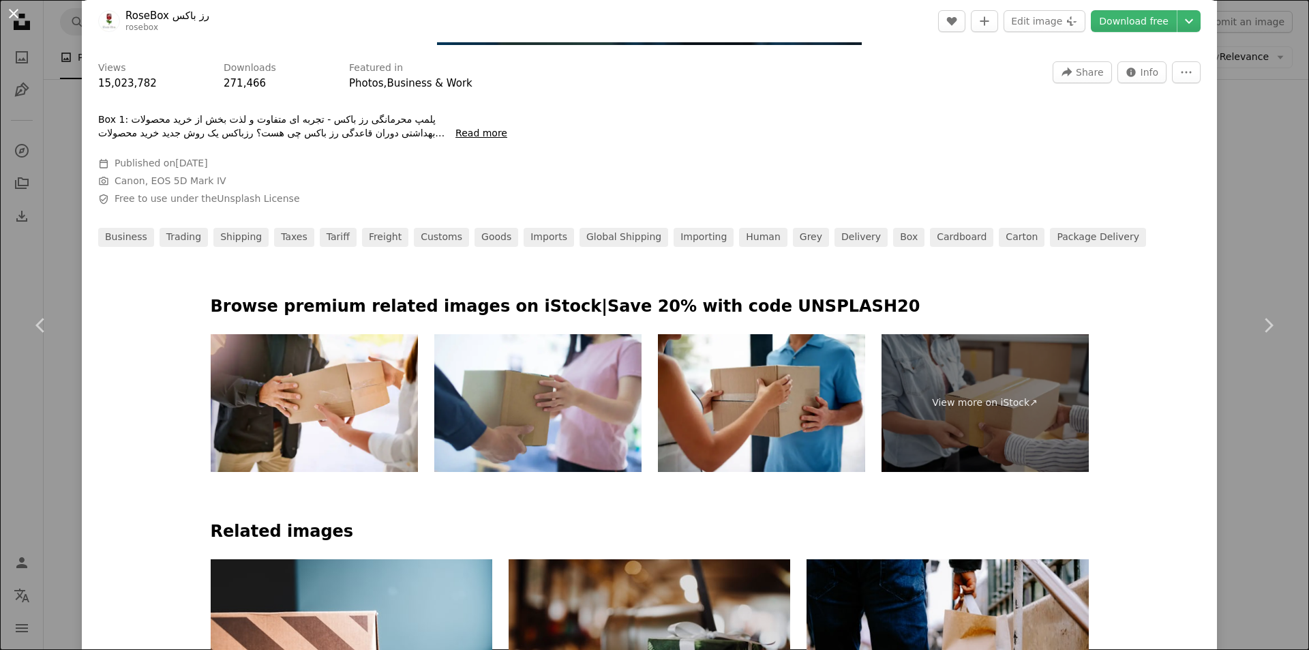 Image resolution: width=1309 pixels, height=650 pixels. I want to click on a: box, so click(909, 237).